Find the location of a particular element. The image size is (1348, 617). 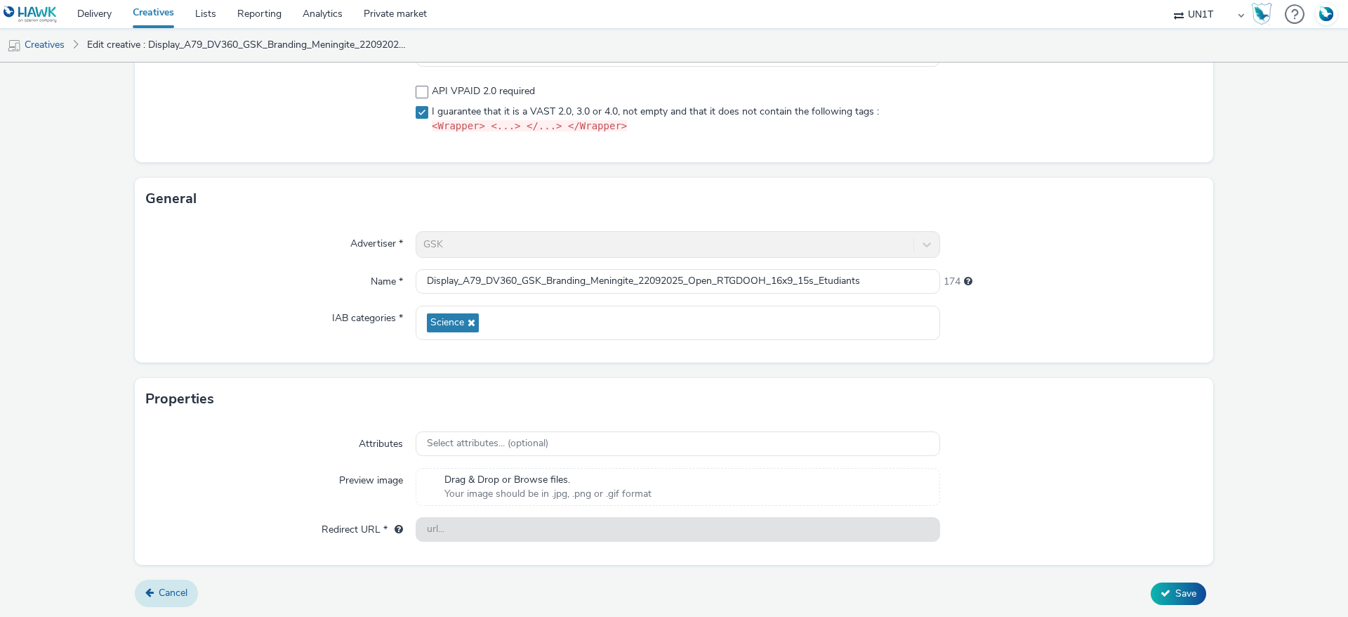

span: Drag & Drop or Browse files. is located at coordinates (548, 480).